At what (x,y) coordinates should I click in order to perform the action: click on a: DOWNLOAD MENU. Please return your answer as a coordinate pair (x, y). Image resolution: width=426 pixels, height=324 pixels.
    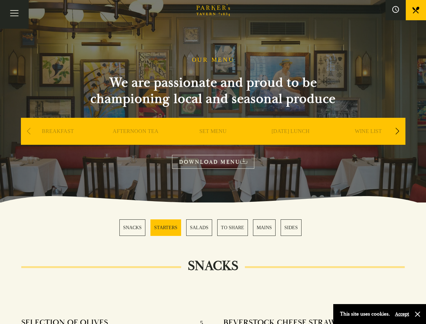
    Looking at the image, I should click on (213, 162).